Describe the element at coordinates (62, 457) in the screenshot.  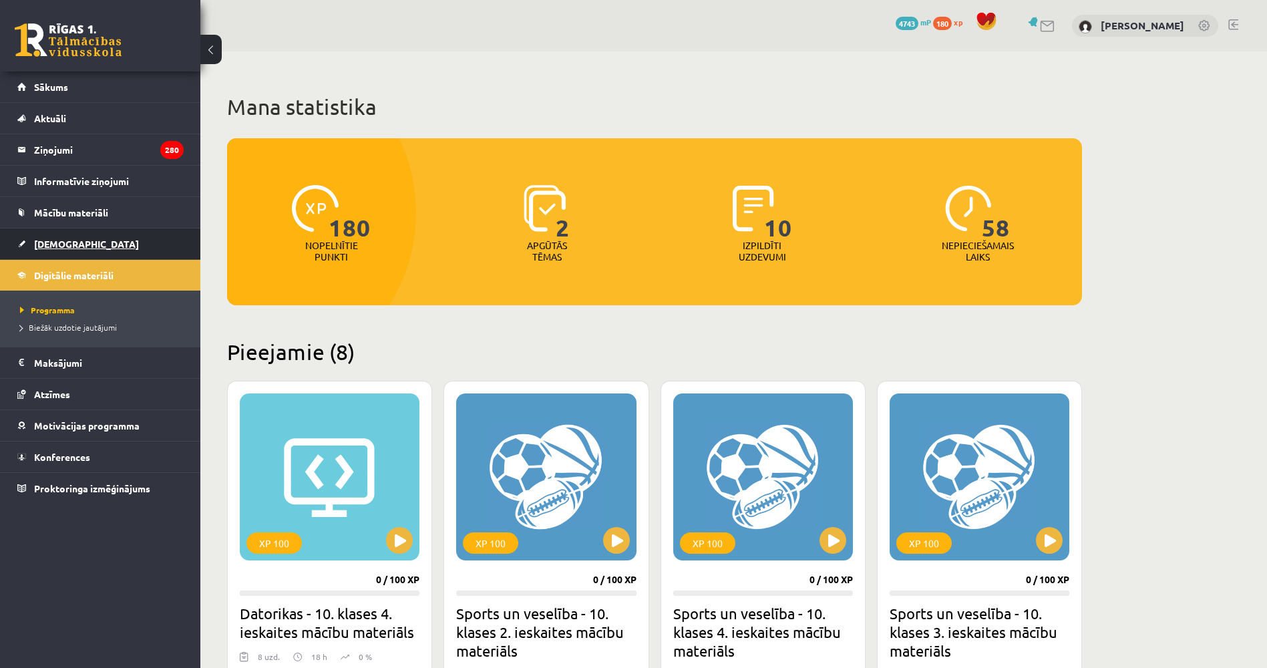
I see `span: Konferences` at that location.